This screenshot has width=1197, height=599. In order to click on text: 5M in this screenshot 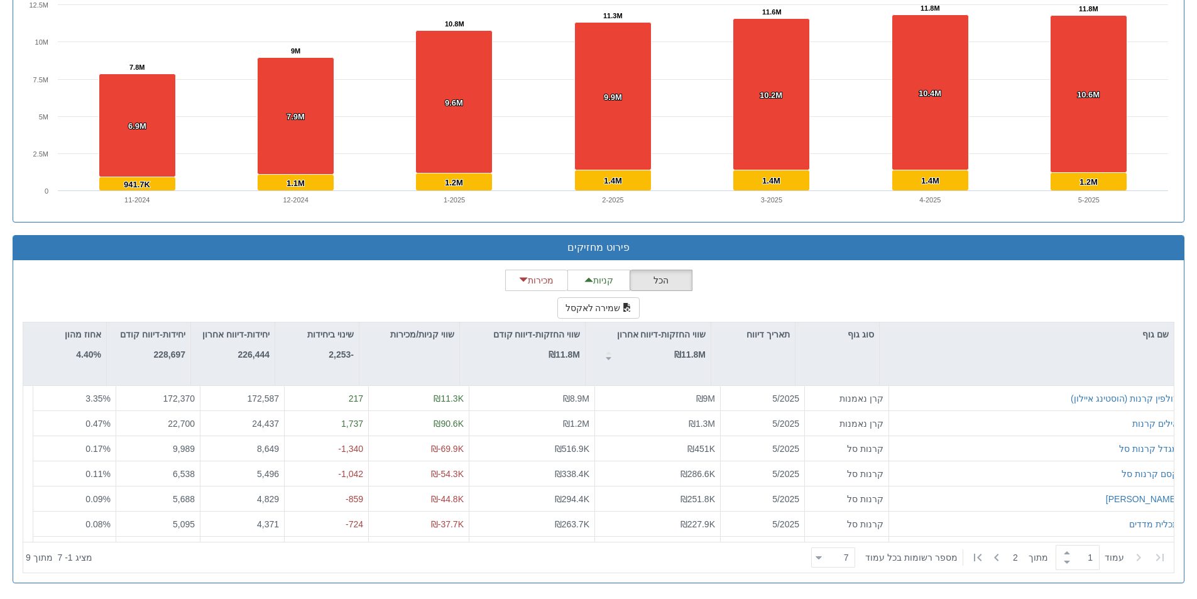, I will do `click(43, 117)`.